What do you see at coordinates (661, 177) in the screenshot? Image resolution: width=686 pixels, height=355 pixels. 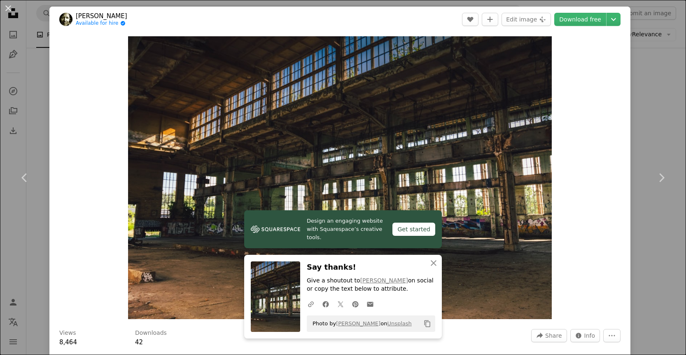 I see `a: Next` at bounding box center [661, 177].